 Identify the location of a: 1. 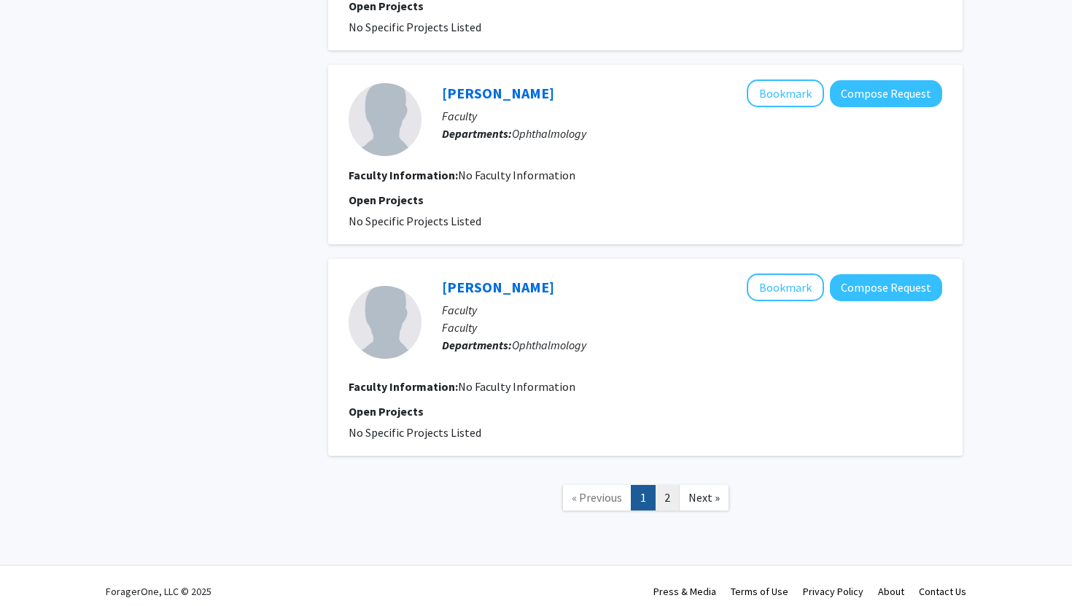
(643, 497).